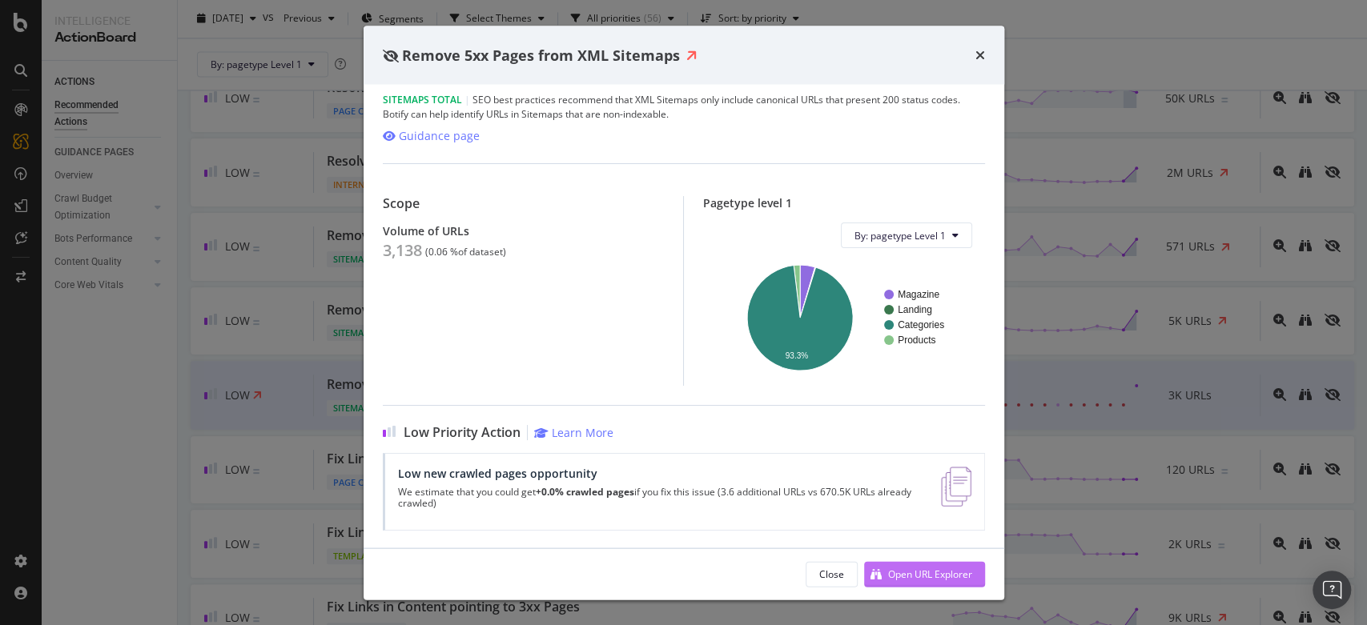 The image size is (1367, 625). What do you see at coordinates (921, 325) in the screenshot?
I see `text: Categories` at bounding box center [921, 325].